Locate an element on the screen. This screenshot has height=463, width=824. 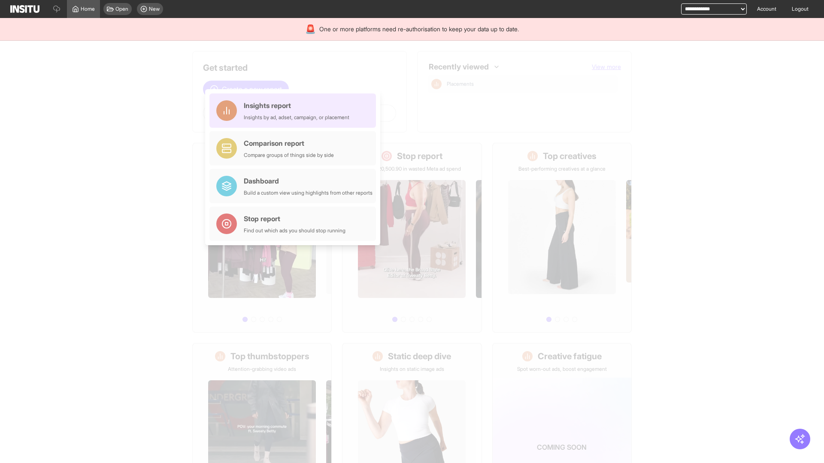
div: Stop report is located at coordinates (294, 219).